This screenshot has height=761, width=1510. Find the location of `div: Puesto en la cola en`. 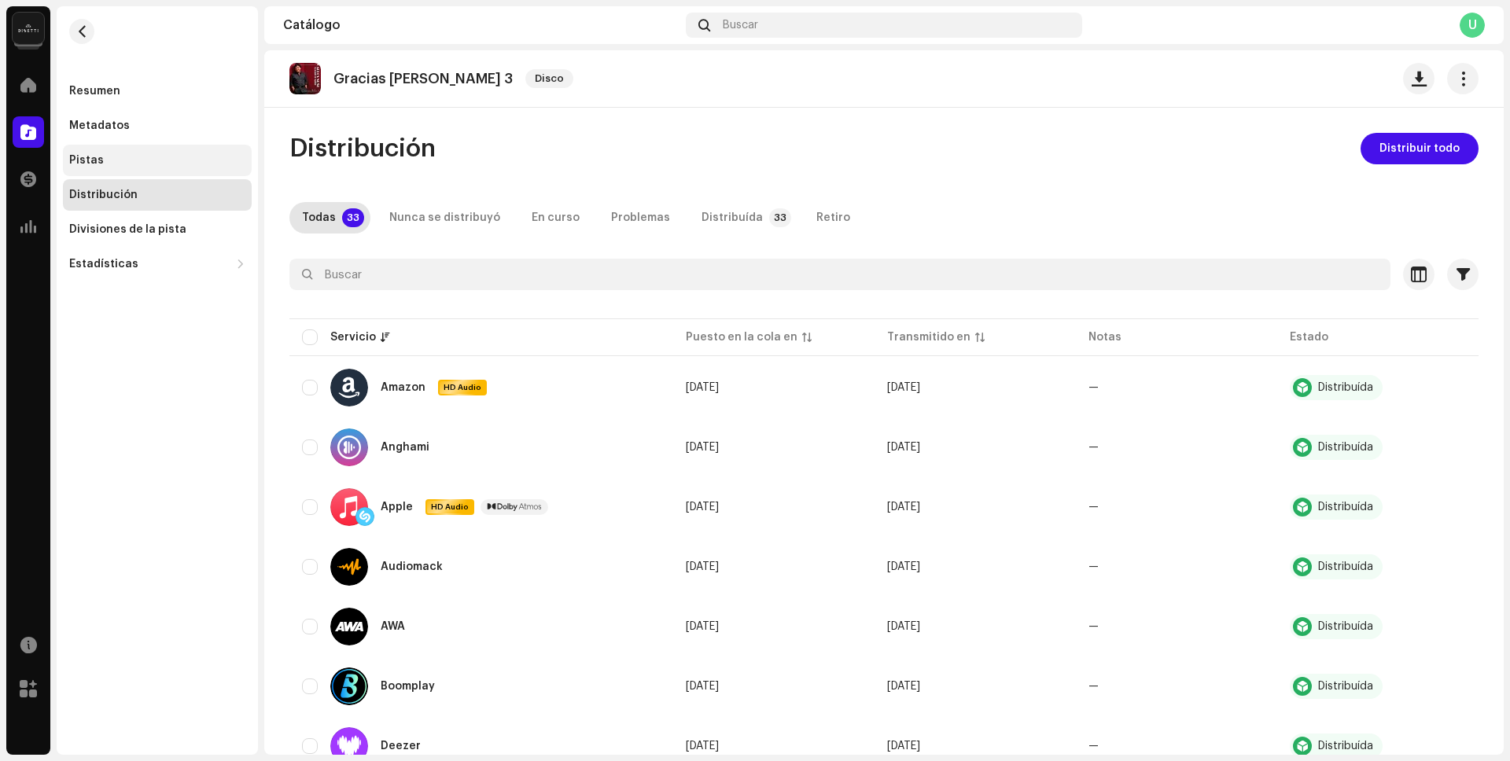

div: Puesto en la cola en is located at coordinates (742, 337).